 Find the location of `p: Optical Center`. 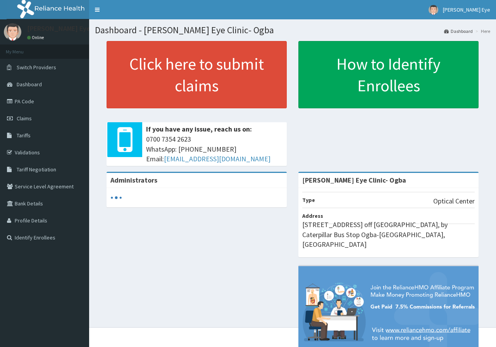

p: Optical Center is located at coordinates (453, 201).